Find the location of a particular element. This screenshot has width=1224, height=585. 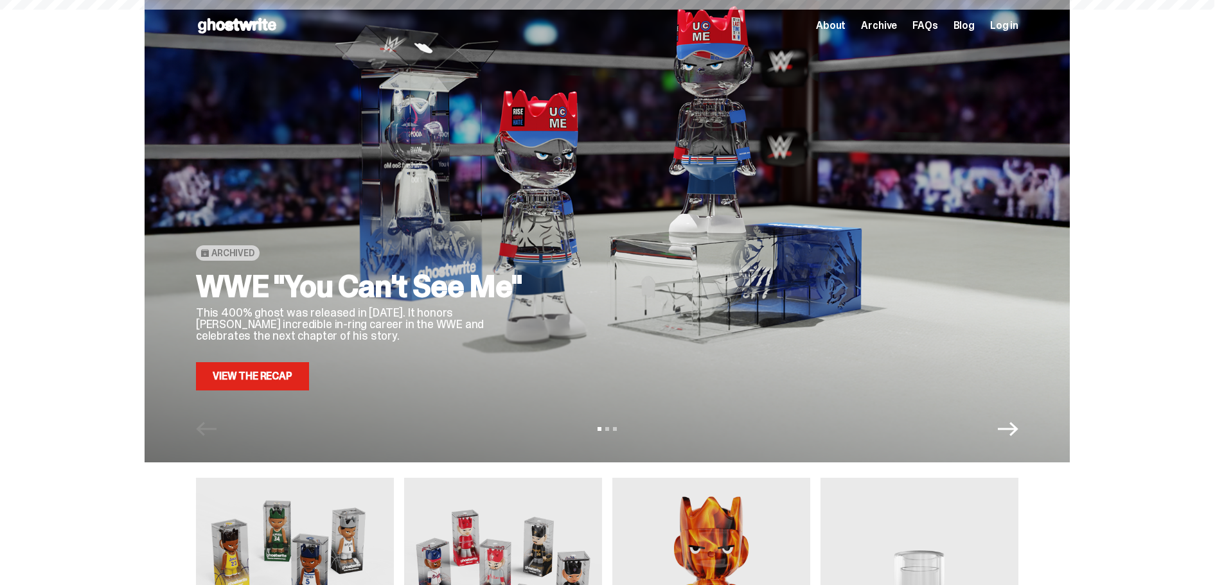

a: Log in is located at coordinates (1004, 26).